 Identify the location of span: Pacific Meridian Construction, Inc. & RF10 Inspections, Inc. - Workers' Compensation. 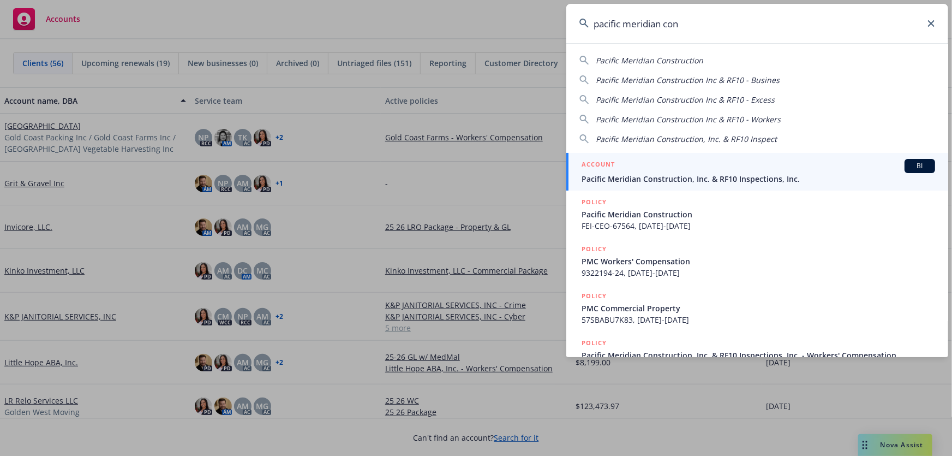
(758, 355).